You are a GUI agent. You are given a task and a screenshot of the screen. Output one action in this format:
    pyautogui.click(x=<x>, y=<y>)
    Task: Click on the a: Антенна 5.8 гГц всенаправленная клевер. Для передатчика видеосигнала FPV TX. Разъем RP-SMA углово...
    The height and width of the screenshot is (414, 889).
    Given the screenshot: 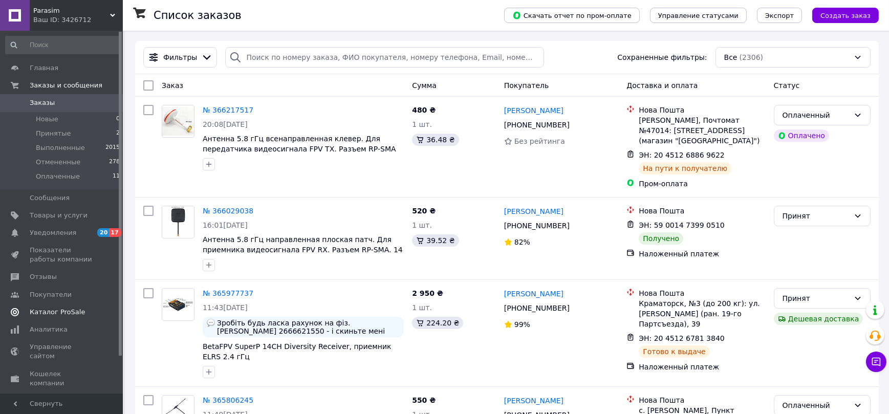 What is the action you would take?
    pyautogui.click(x=299, y=149)
    